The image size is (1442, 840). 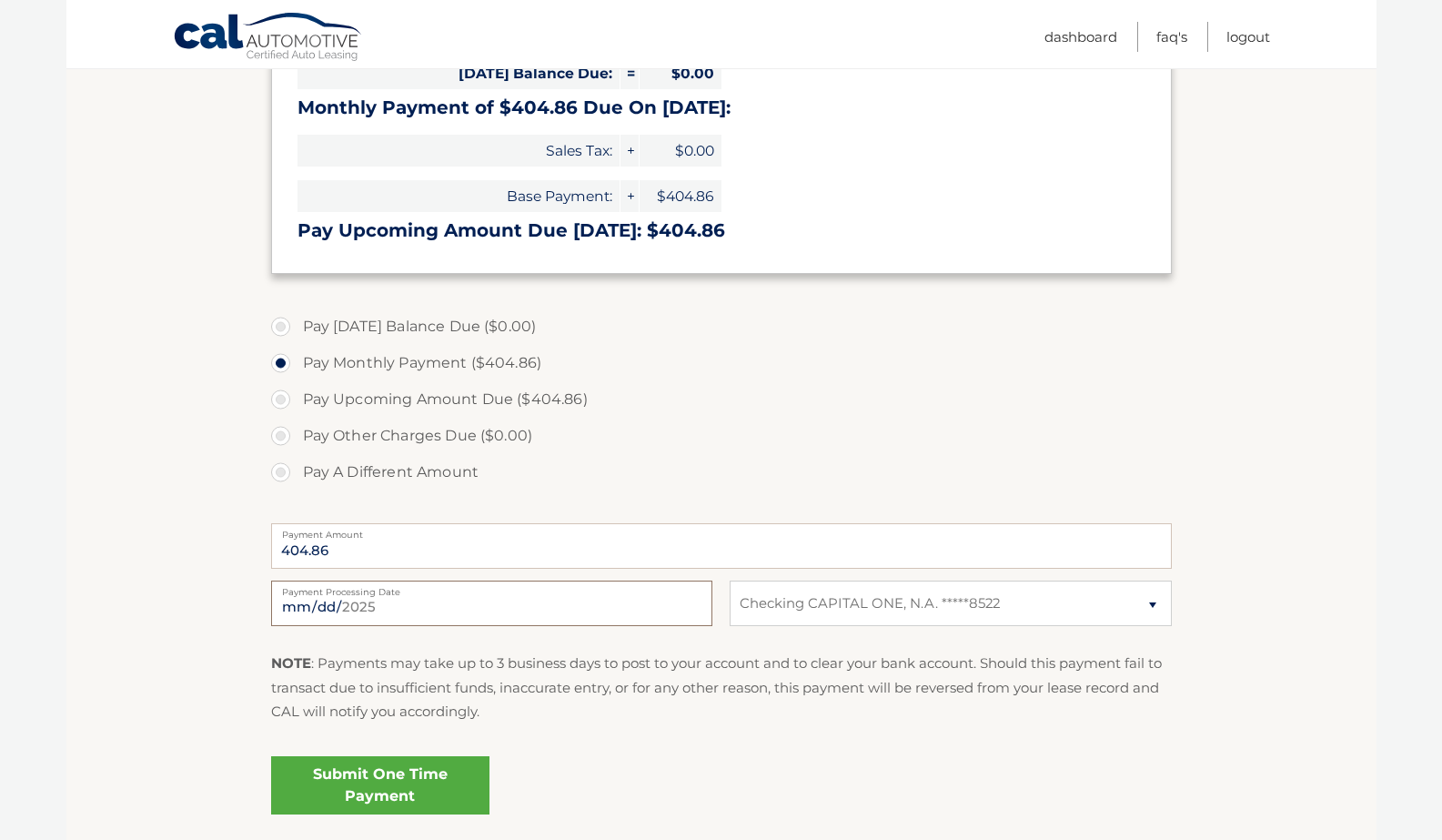 I want to click on span: Base Payment:, so click(x=458, y=195).